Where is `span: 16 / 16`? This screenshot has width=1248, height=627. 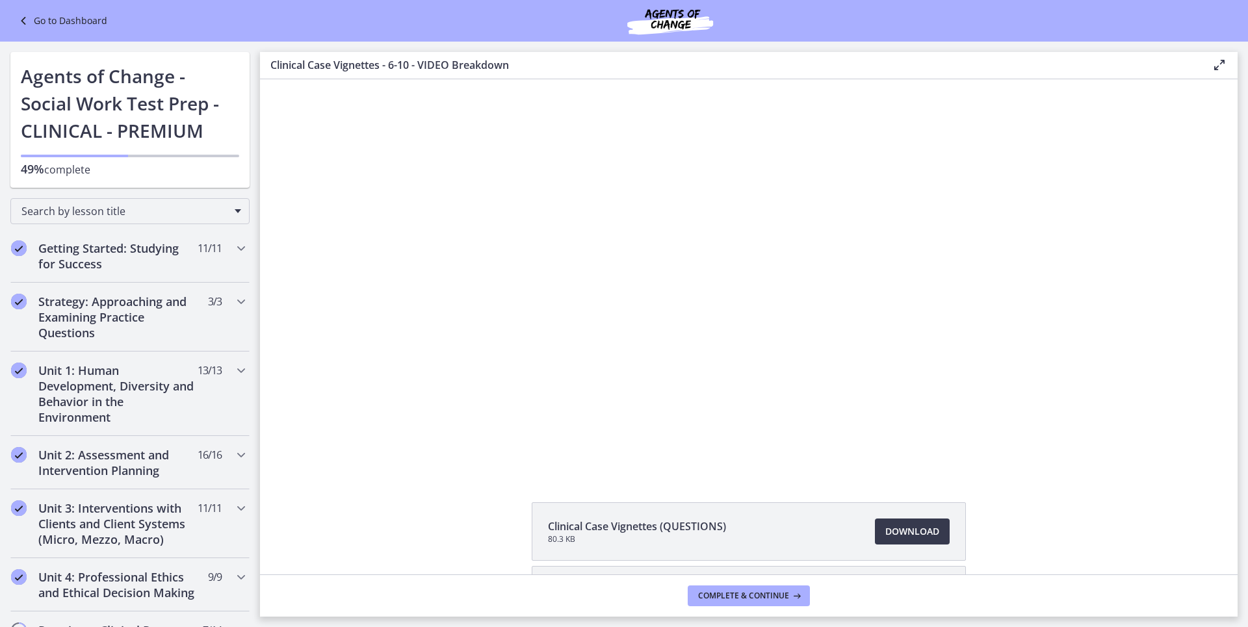 span: 16 / 16 is located at coordinates (209, 455).